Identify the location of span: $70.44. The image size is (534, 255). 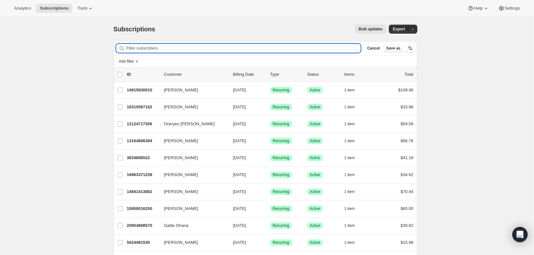
(407, 191).